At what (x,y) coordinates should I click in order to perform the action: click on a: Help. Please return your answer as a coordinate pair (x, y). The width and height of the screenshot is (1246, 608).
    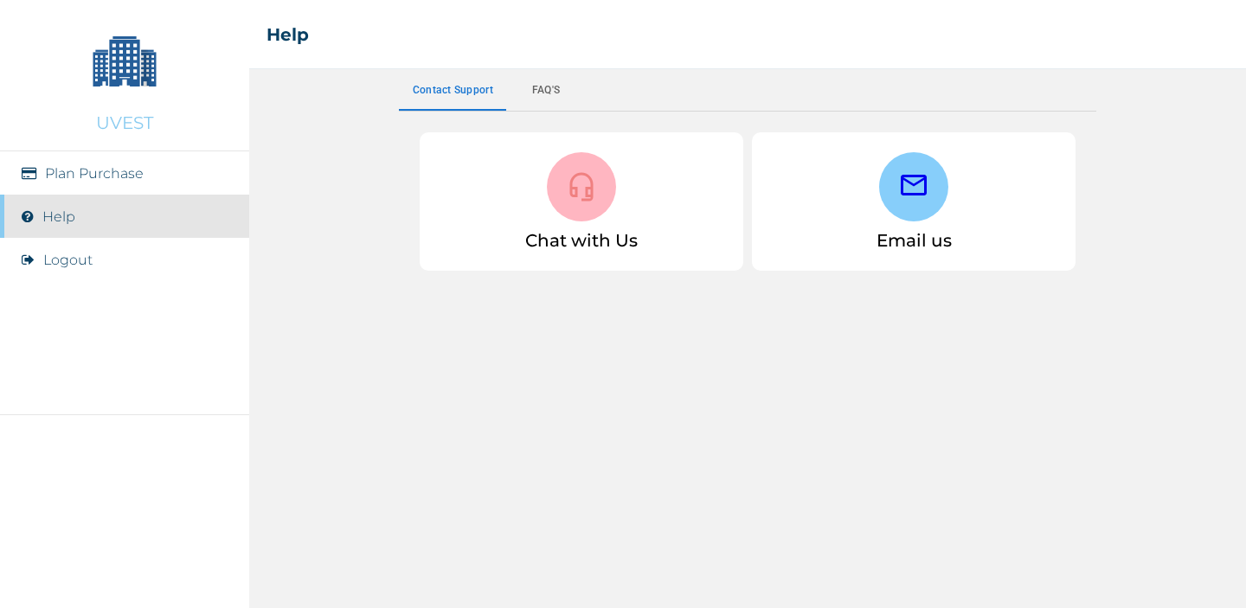
    Looking at the image, I should click on (59, 216).